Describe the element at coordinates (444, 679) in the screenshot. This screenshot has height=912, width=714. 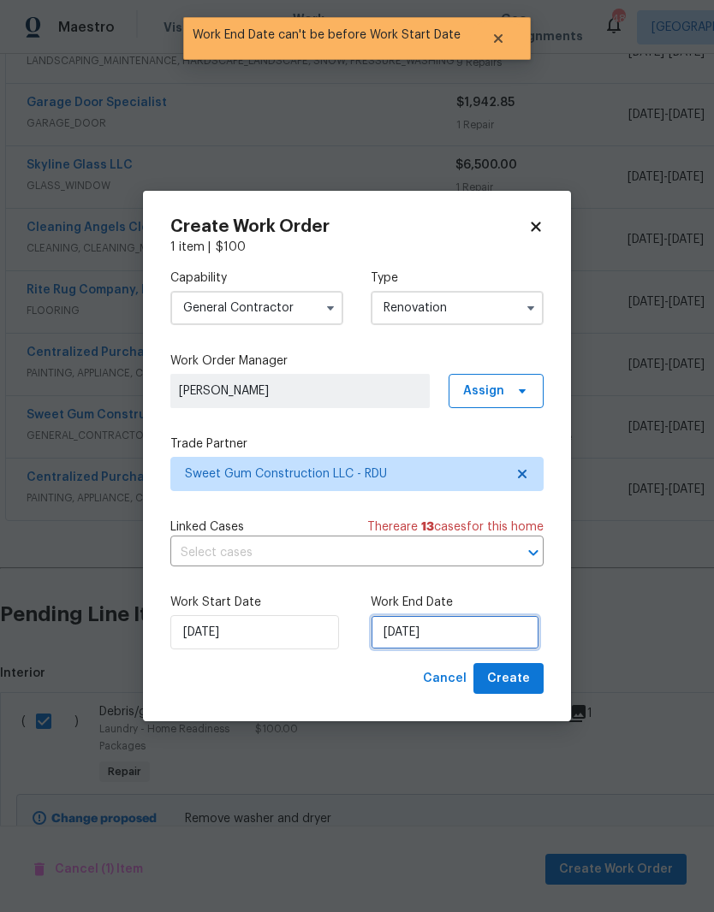
I see `button: Cancel` at that location.